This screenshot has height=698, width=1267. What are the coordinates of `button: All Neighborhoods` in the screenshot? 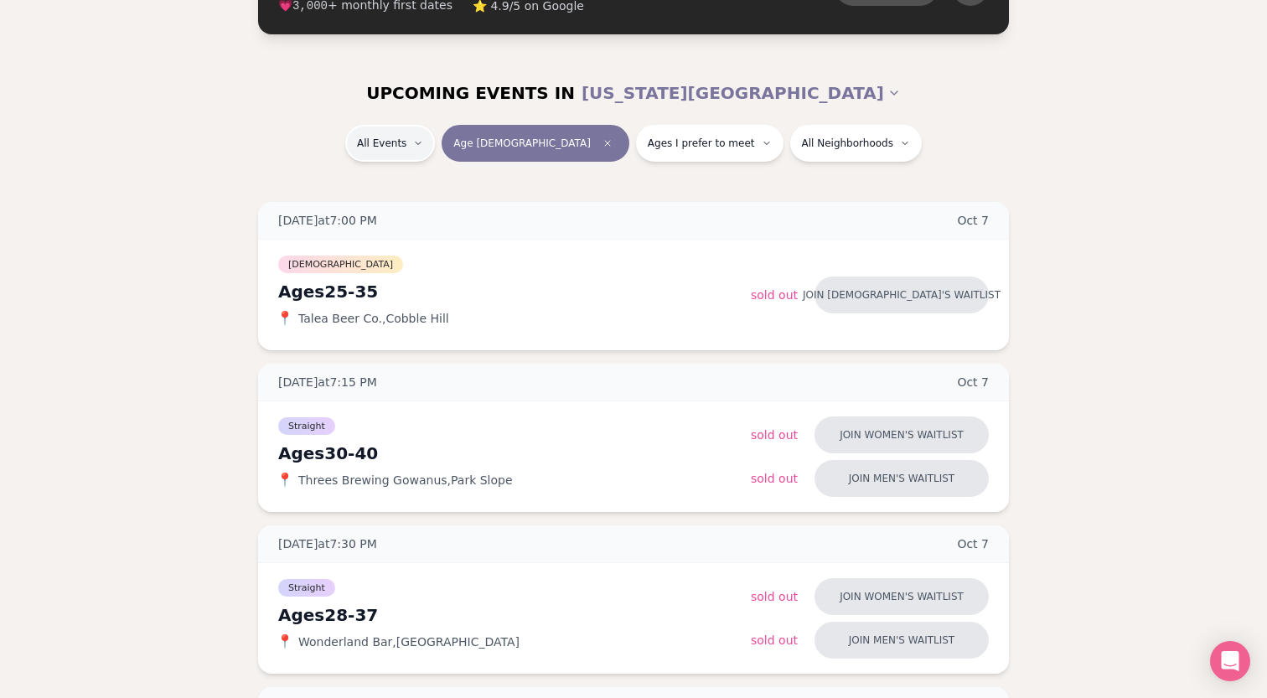 It's located at (856, 143).